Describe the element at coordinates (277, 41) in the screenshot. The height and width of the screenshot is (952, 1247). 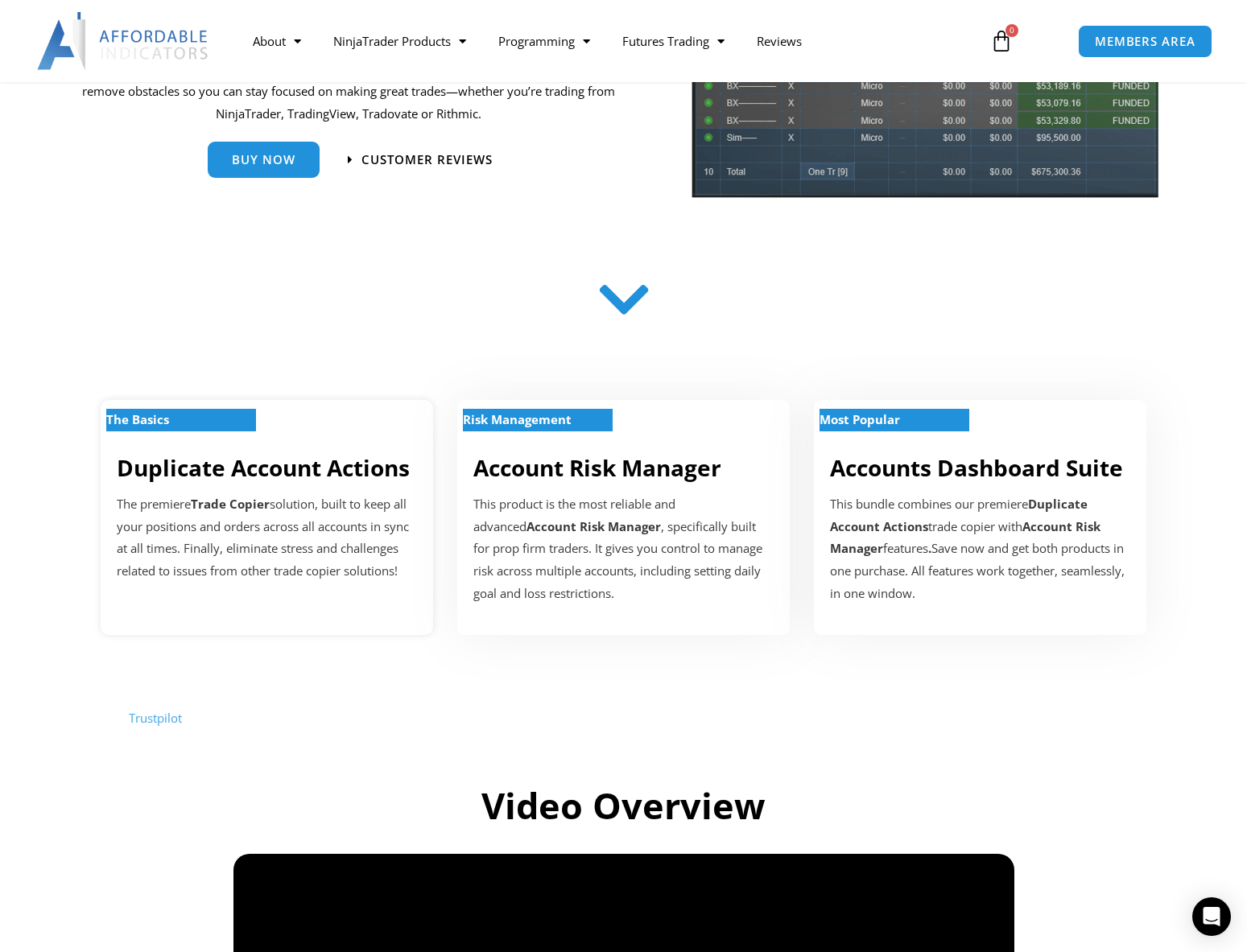
I see `a: About` at that location.